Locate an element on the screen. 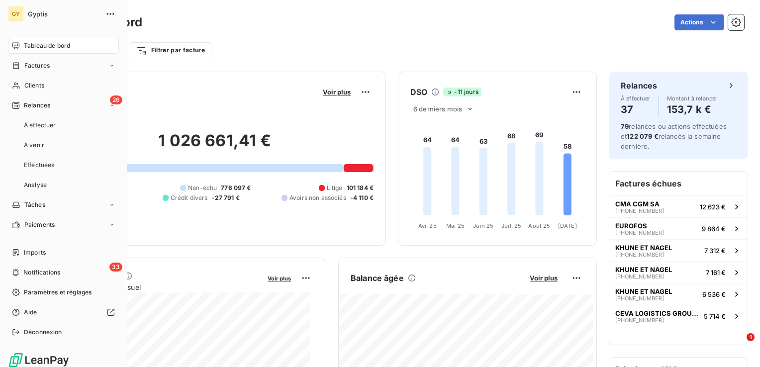 This screenshot has height=367, width=760. span: CEVA LOGISTICS GROUND AND RAIL is located at coordinates (657, 313).